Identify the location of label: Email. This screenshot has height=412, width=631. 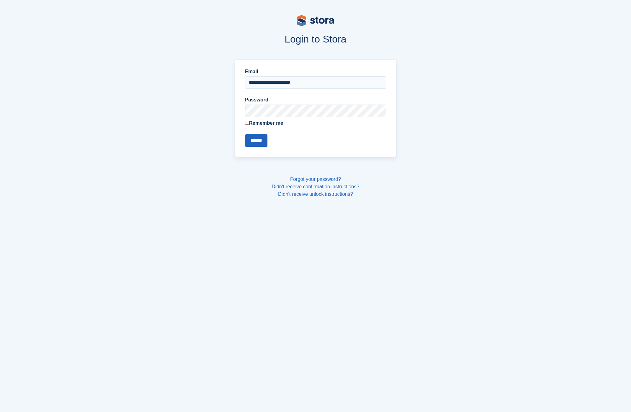
(315, 72).